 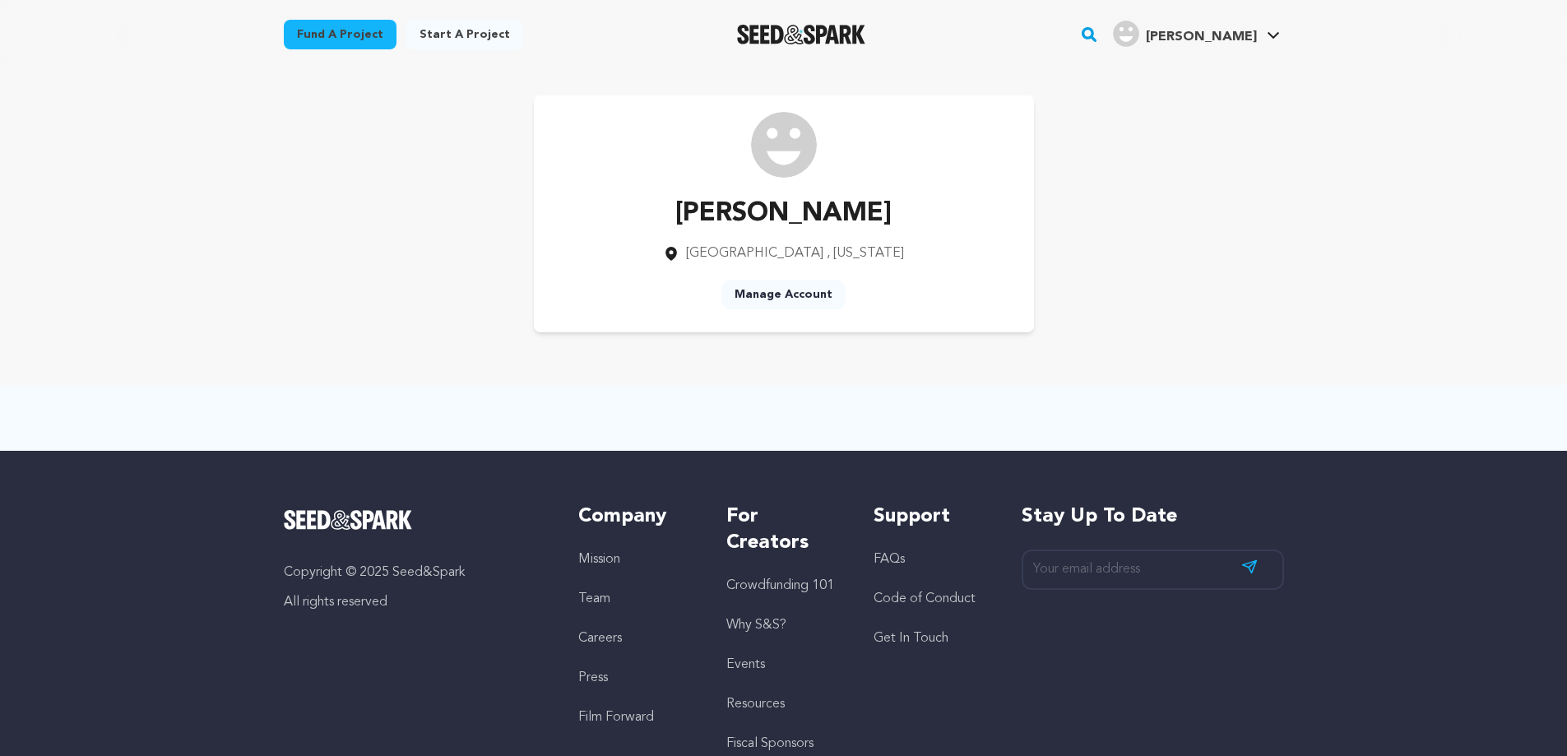 I want to click on a: Resources, so click(x=755, y=704).